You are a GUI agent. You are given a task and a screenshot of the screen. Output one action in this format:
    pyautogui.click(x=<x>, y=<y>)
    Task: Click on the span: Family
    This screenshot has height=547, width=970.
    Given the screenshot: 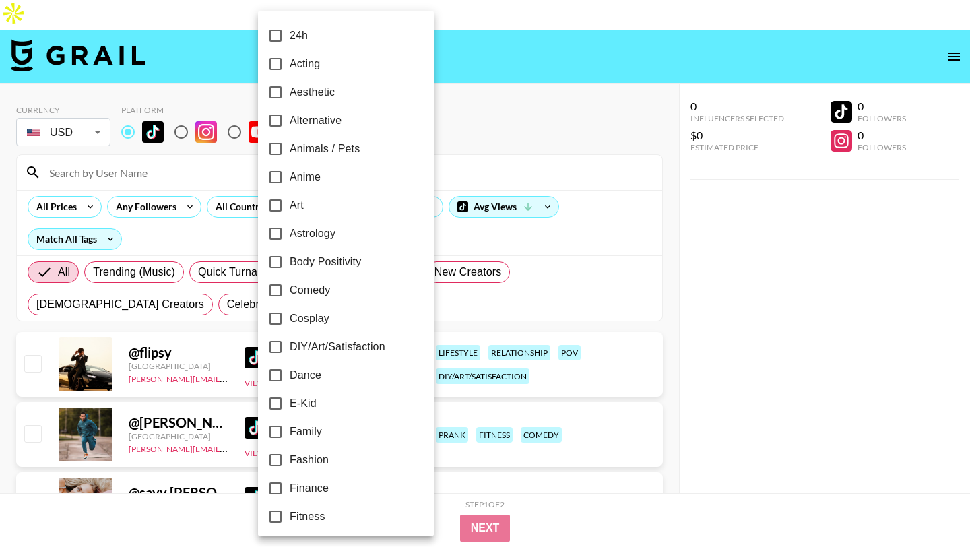 What is the action you would take?
    pyautogui.click(x=306, y=432)
    